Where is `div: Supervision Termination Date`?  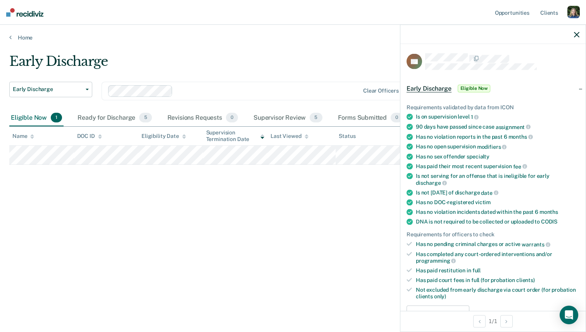
div: Supervision Termination Date is located at coordinates (235, 136).